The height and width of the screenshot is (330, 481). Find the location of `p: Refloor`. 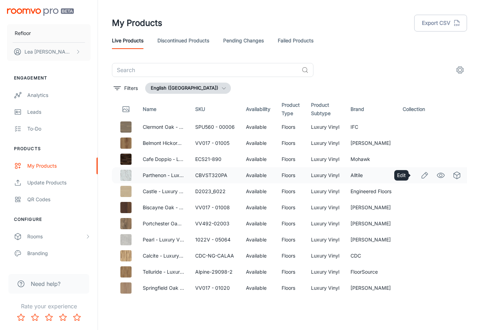

p: Refloor is located at coordinates (23, 33).